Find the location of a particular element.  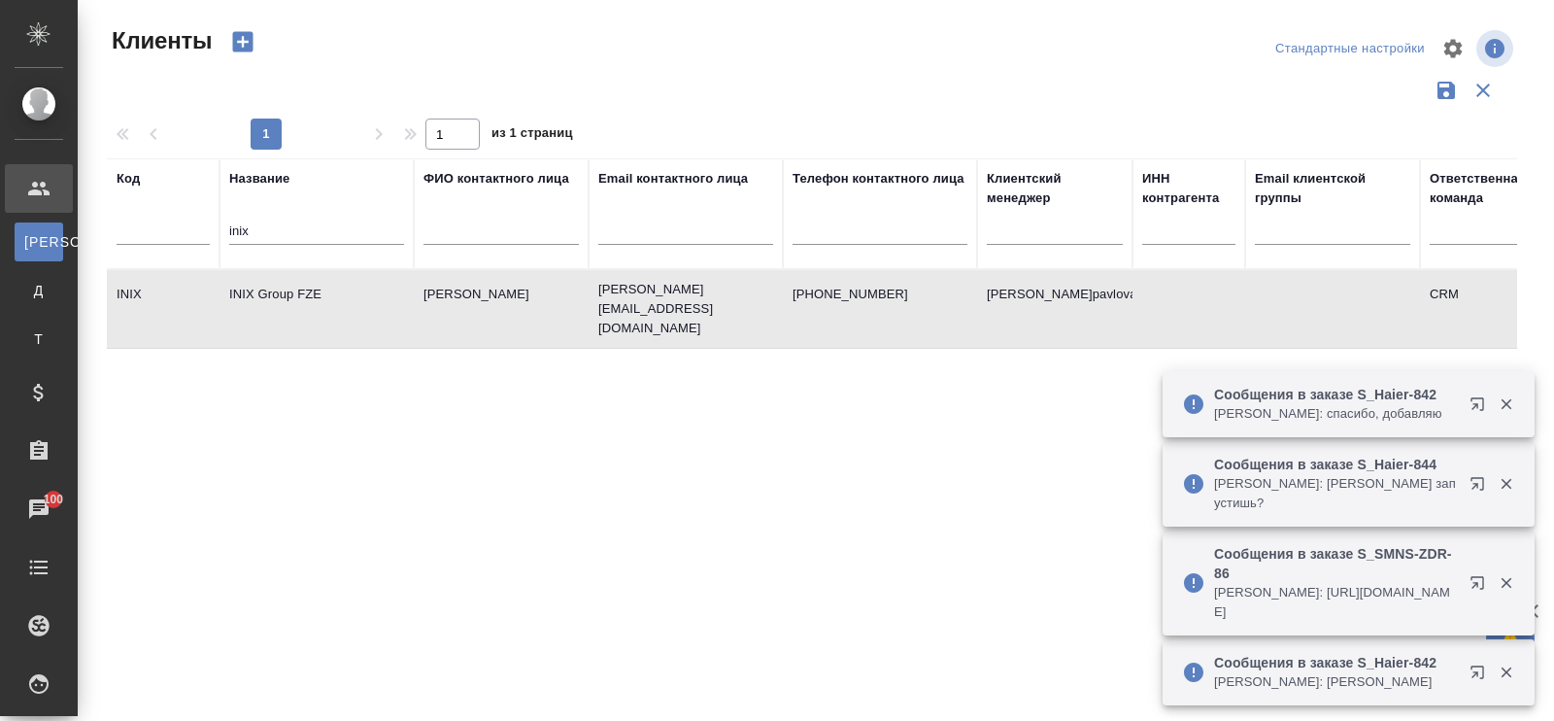

div: Телефон контактного лица is located at coordinates (878, 179).